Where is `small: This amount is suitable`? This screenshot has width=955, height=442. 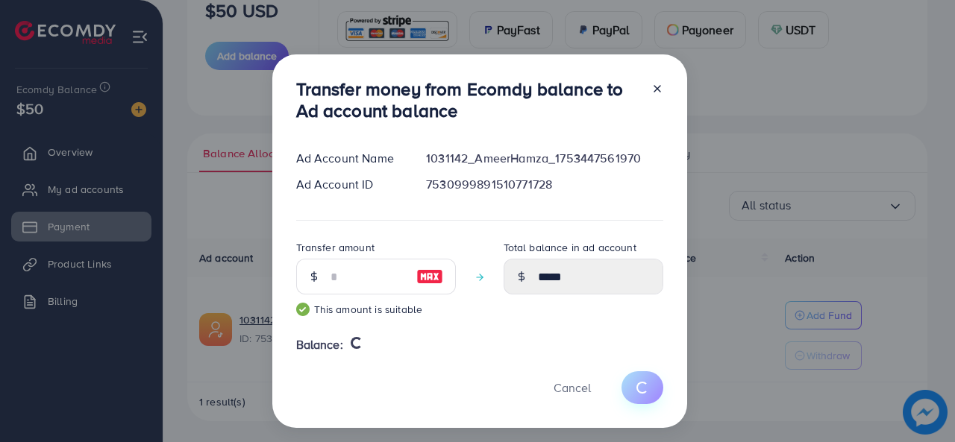
small: This amount is suitable is located at coordinates (376, 310).